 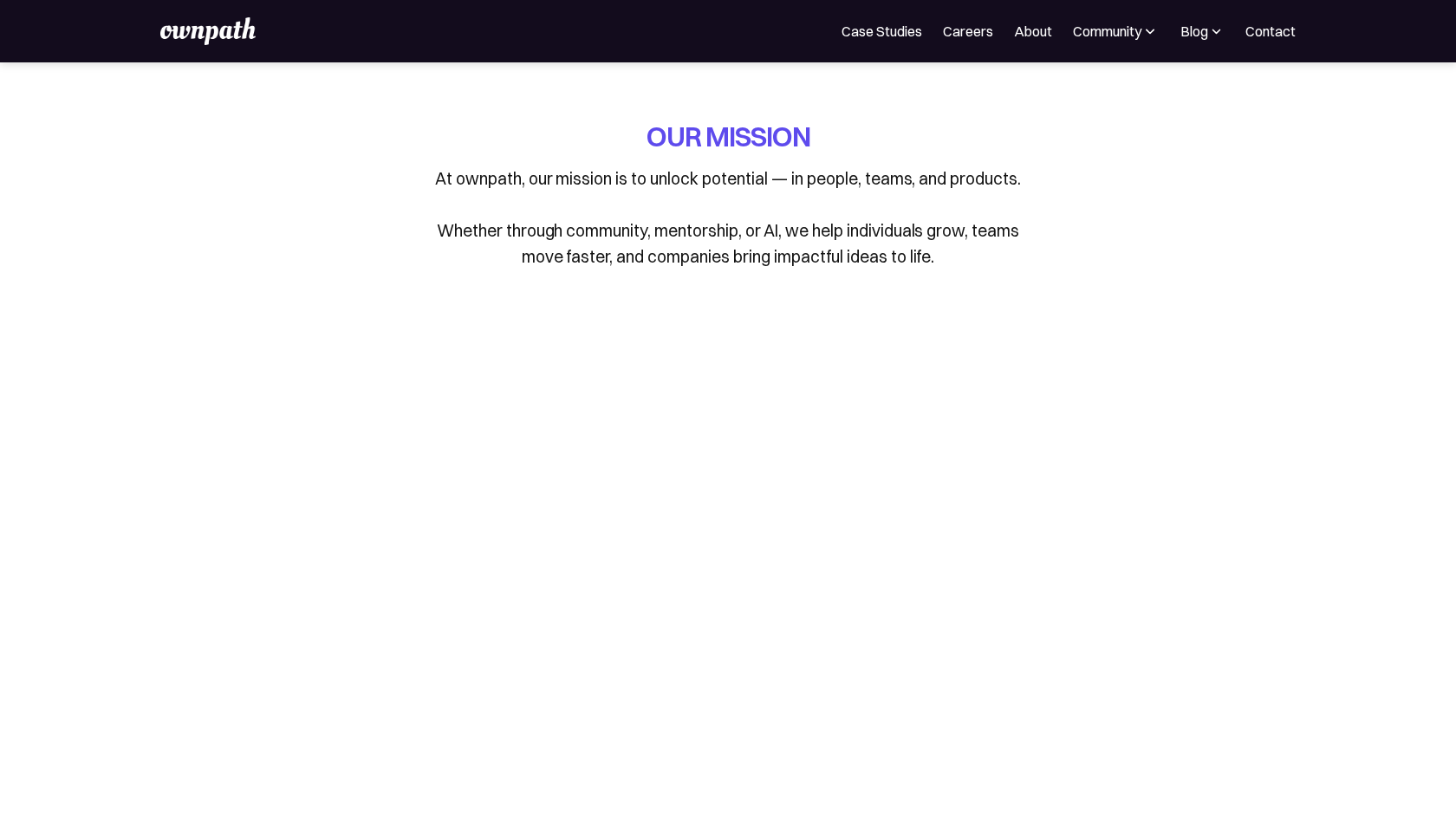 I want to click on a: Contact, so click(x=1270, y=31).